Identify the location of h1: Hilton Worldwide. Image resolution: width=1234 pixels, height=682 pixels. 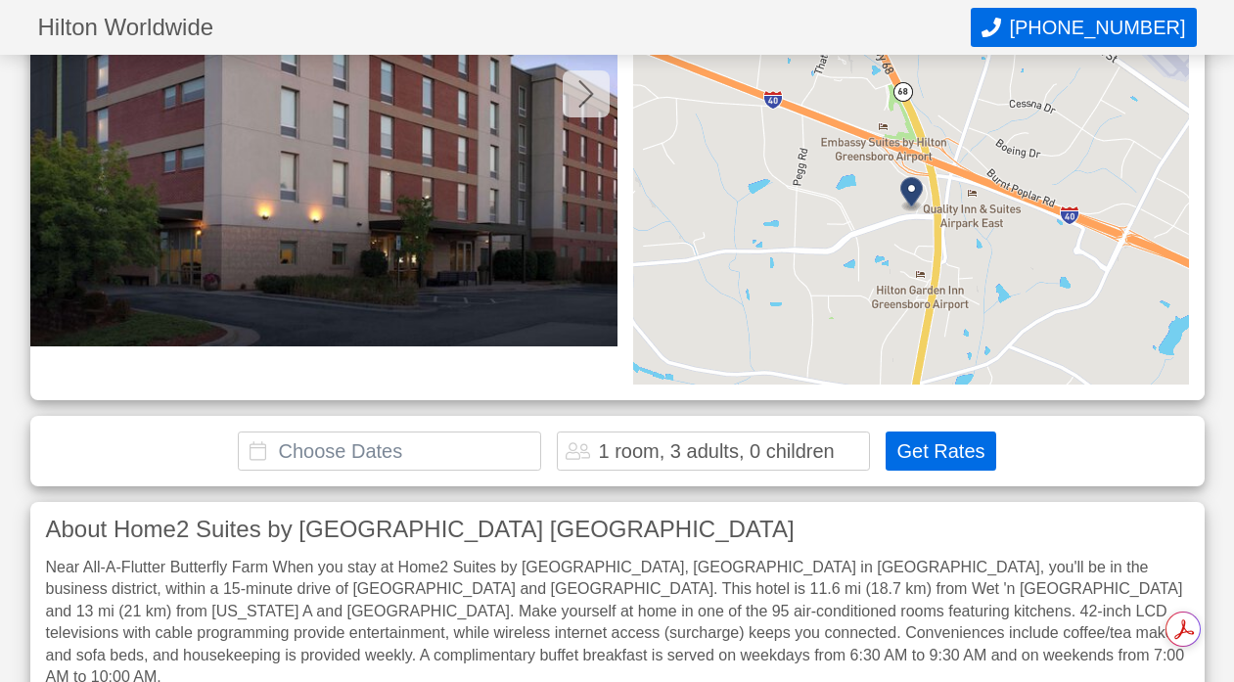
(505, 27).